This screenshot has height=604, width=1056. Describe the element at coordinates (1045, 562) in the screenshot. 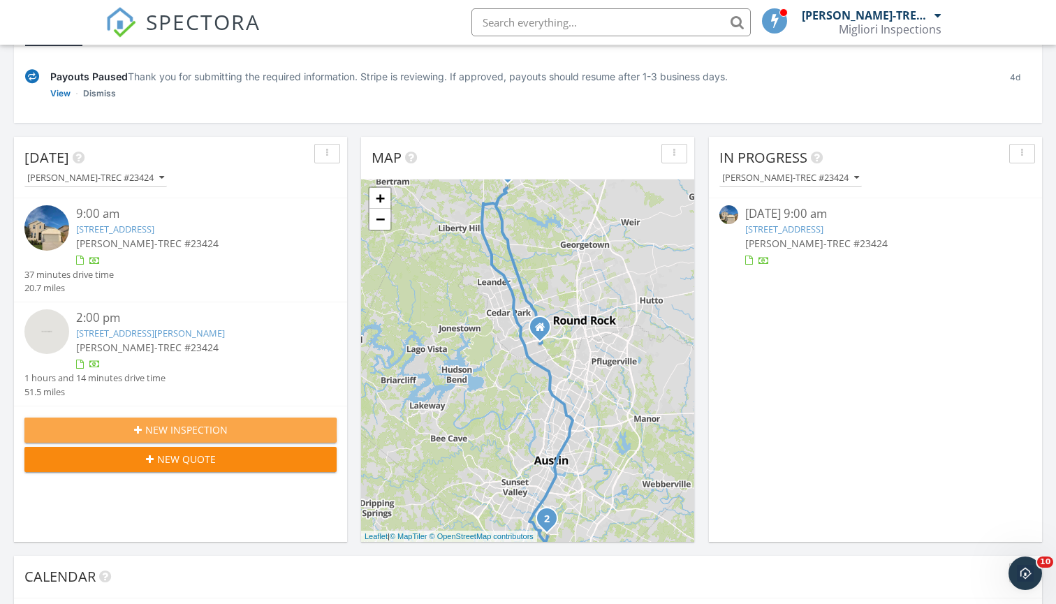

I see `span: 10` at that location.